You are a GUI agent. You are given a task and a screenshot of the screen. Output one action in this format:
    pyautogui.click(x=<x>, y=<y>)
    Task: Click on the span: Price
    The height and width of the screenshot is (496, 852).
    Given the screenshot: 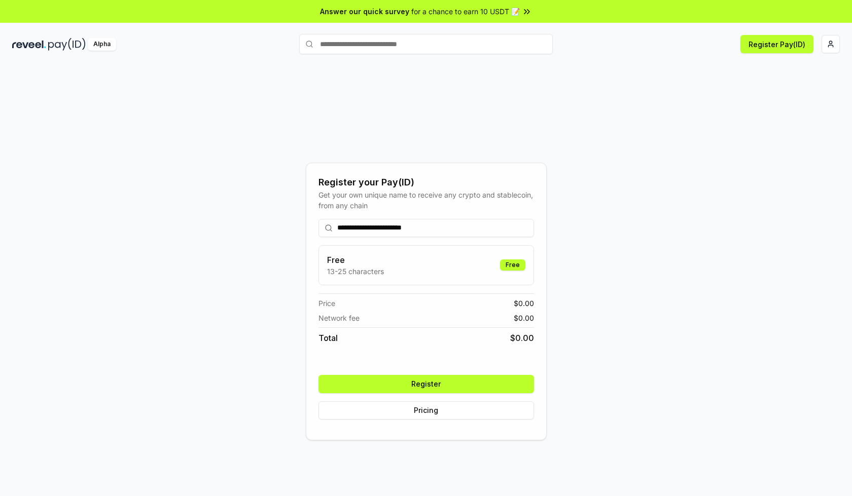 What is the action you would take?
    pyautogui.click(x=327, y=303)
    